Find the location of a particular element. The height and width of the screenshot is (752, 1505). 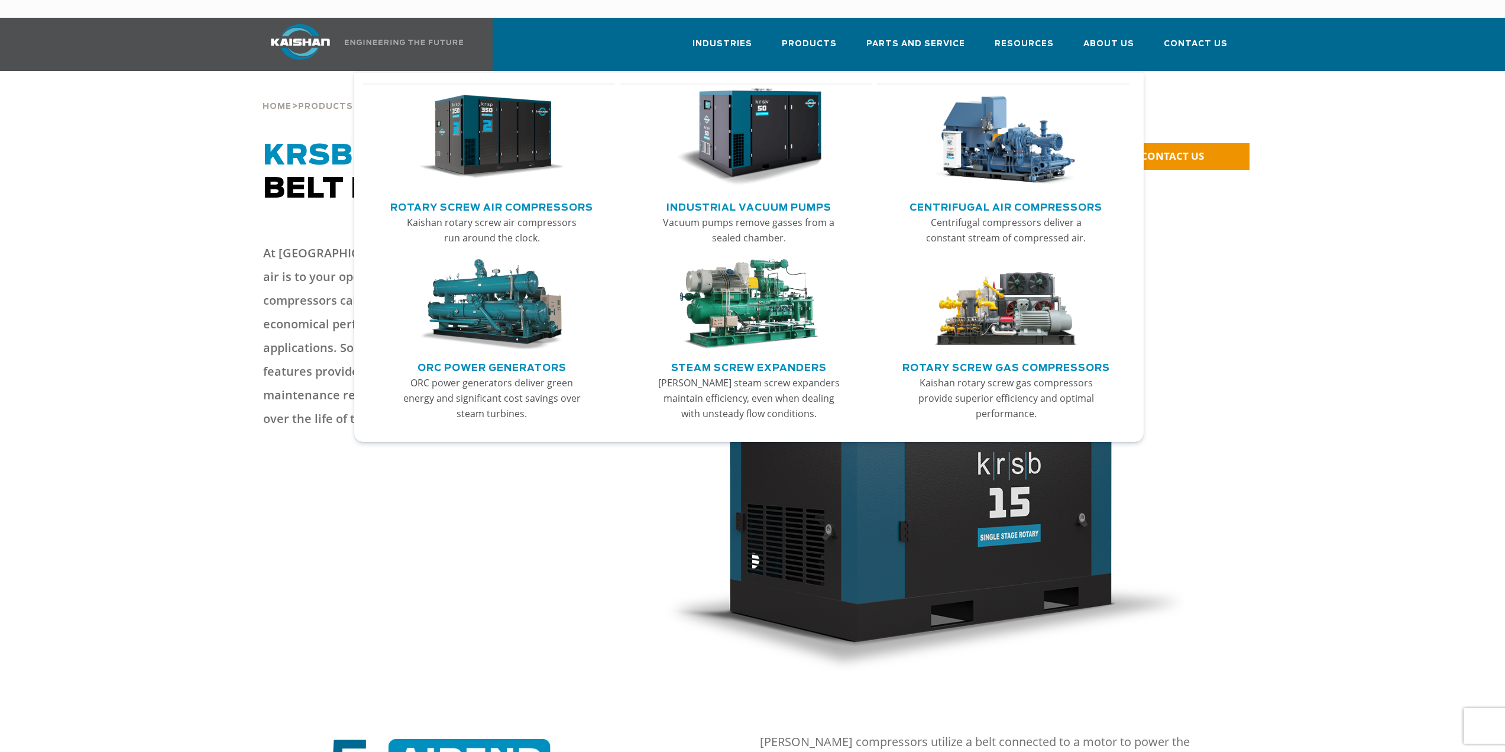

img: krsb15 is located at coordinates (923, 450).